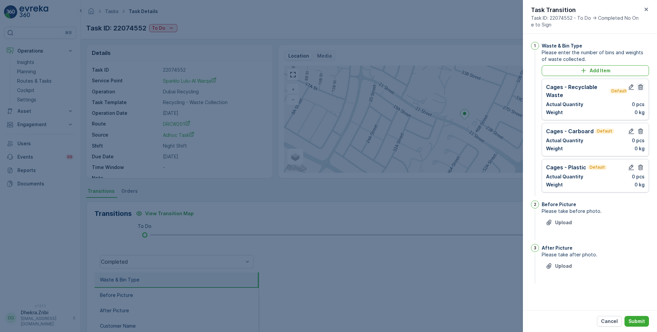 The width and height of the screenshot is (657, 332). Describe the element at coordinates (577, 91) in the screenshot. I see `p: Cages - Recyclable Waste` at that location.